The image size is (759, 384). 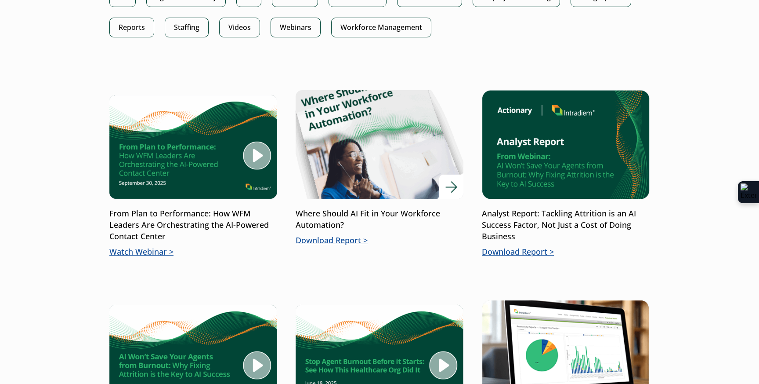 I want to click on a: Videos, so click(x=239, y=27).